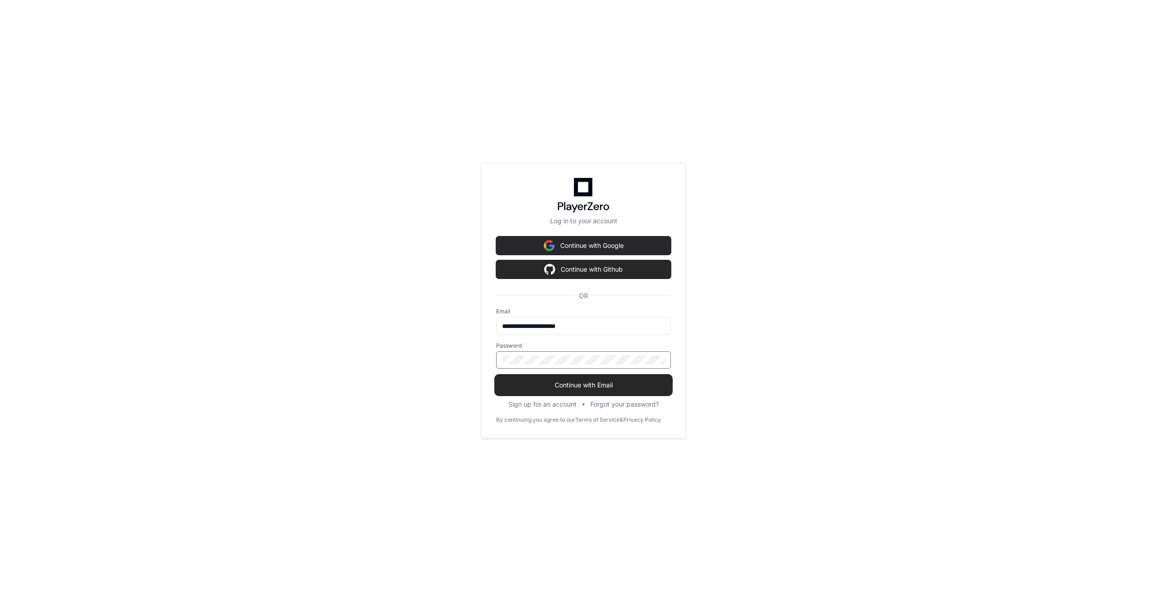 Image resolution: width=1167 pixels, height=601 pixels. I want to click on label: Email, so click(583, 311).